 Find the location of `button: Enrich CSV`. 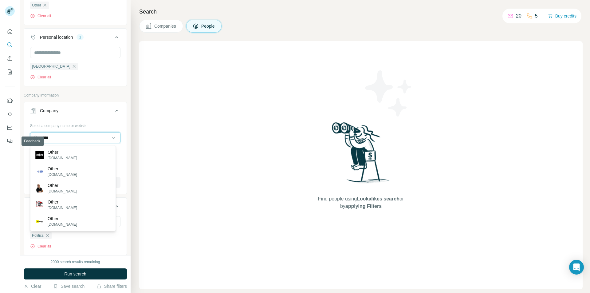

button: Enrich CSV is located at coordinates (10, 58).